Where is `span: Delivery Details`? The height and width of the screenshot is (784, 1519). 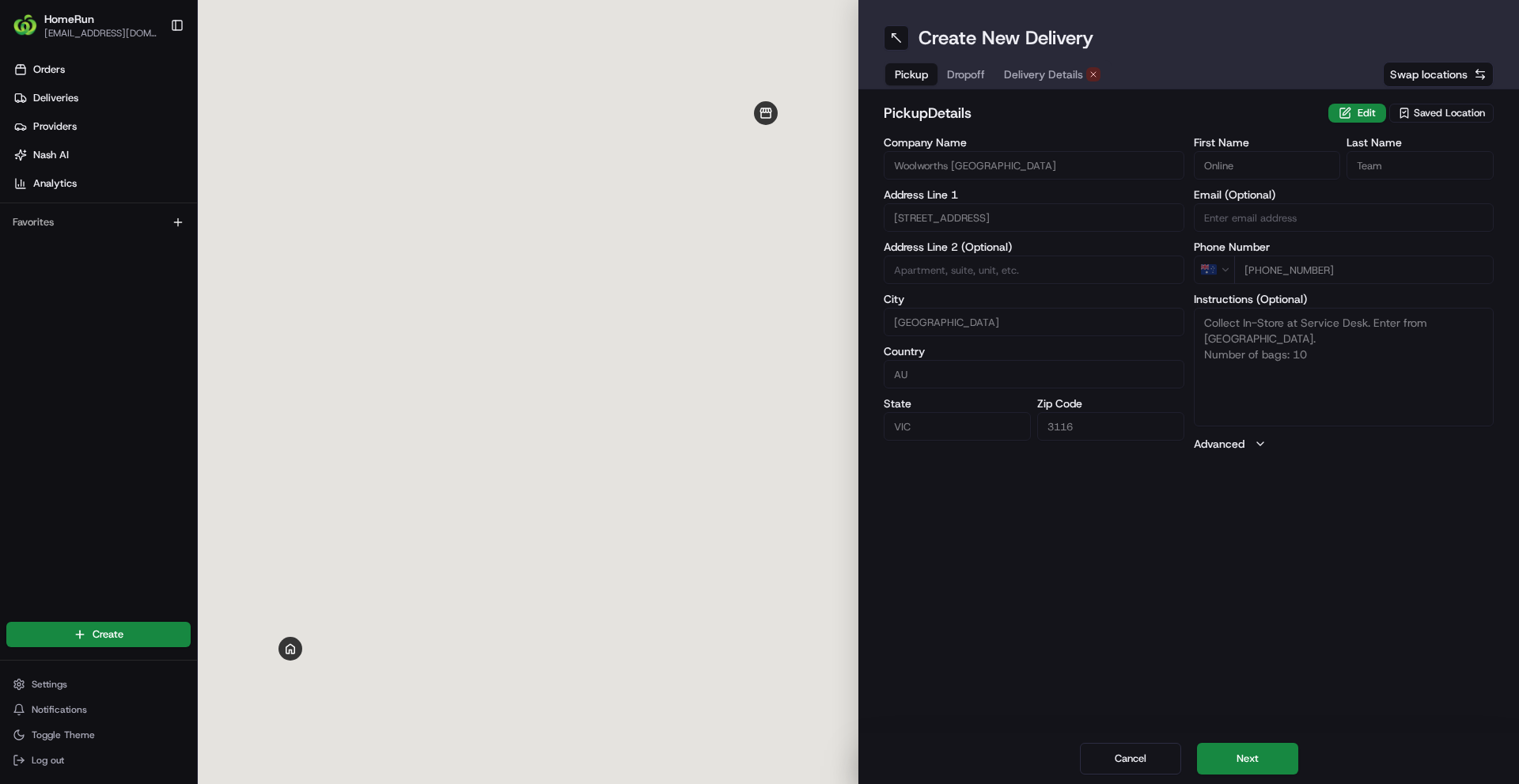
span: Delivery Details is located at coordinates (1044, 74).